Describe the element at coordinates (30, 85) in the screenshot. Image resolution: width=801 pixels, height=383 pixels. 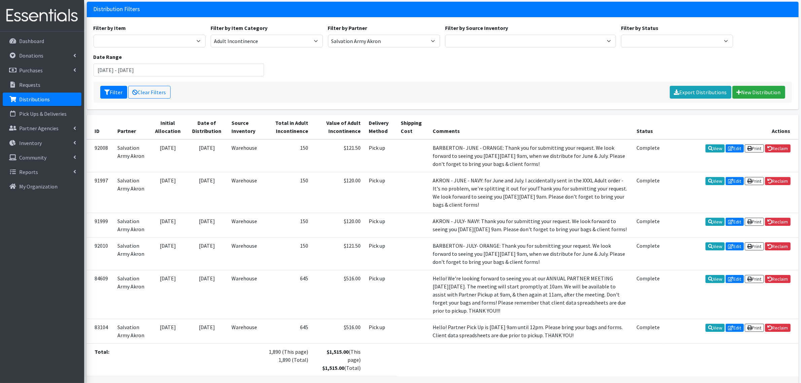
I see `p: Requests` at that location.